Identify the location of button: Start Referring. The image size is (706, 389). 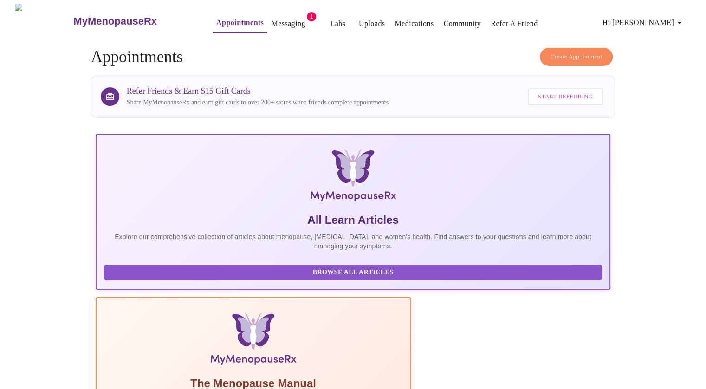
(566, 97).